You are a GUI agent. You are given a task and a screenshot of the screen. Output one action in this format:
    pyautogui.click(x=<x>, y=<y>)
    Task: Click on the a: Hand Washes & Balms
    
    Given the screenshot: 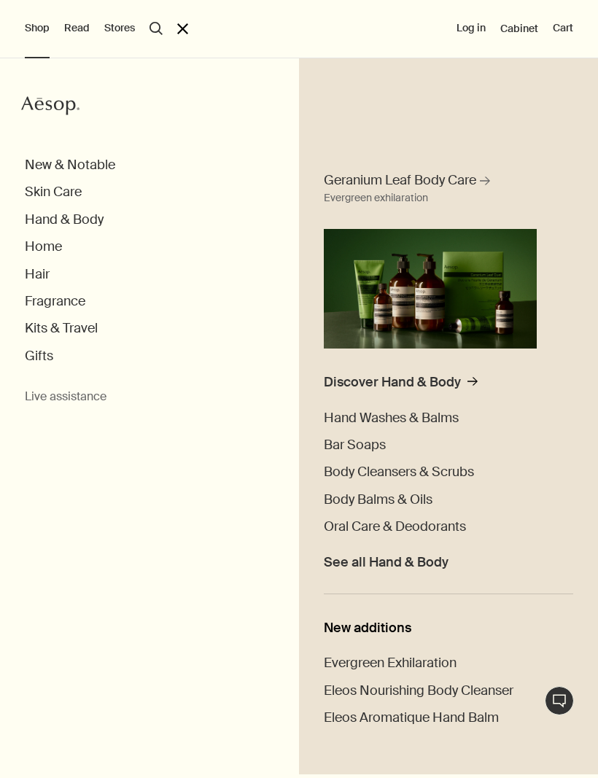 What is the action you would take?
    pyautogui.click(x=391, y=418)
    